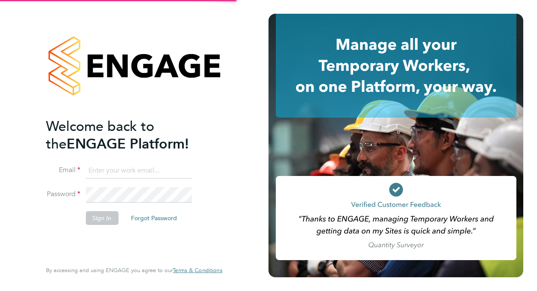 The width and height of the screenshot is (537, 291). Describe the element at coordinates (197, 271) in the screenshot. I see `a: Terms & Conditions` at that location.